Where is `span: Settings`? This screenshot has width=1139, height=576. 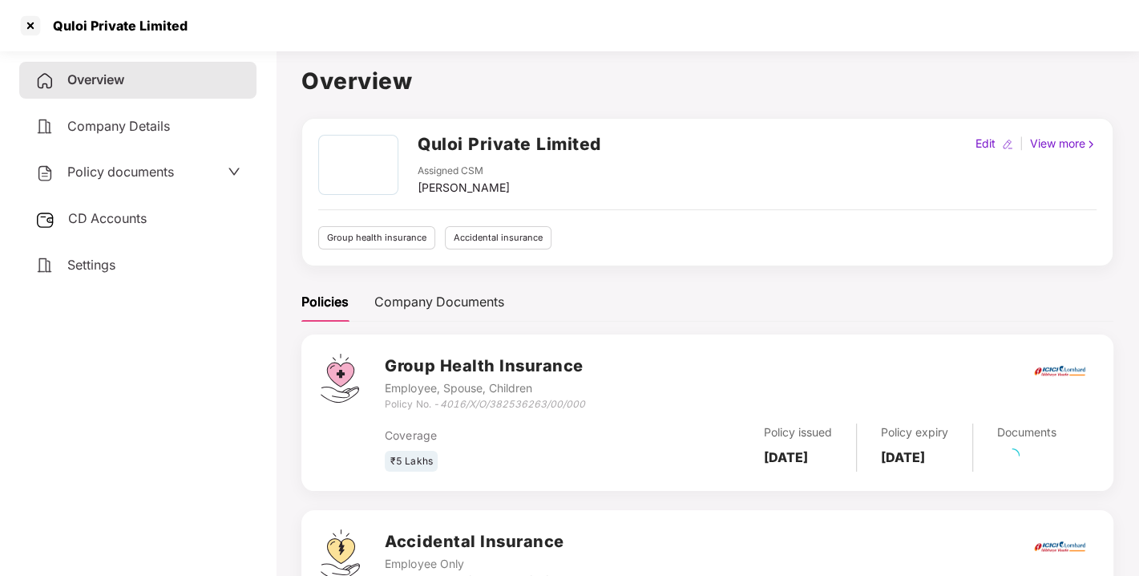 span: Settings is located at coordinates (91, 265).